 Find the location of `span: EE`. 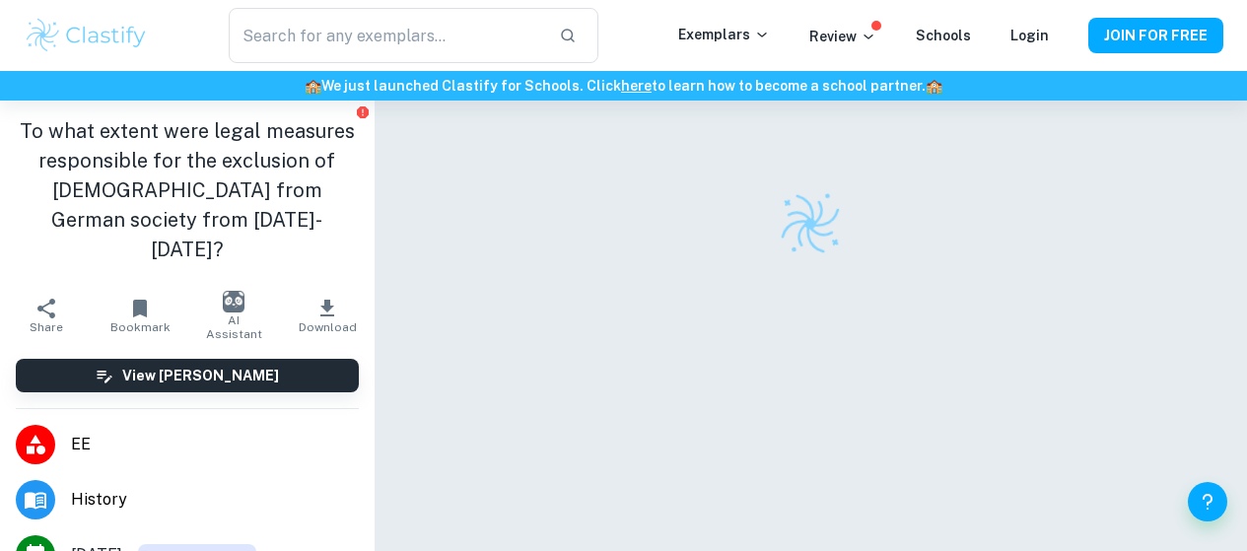

span: EE is located at coordinates (215, 445).